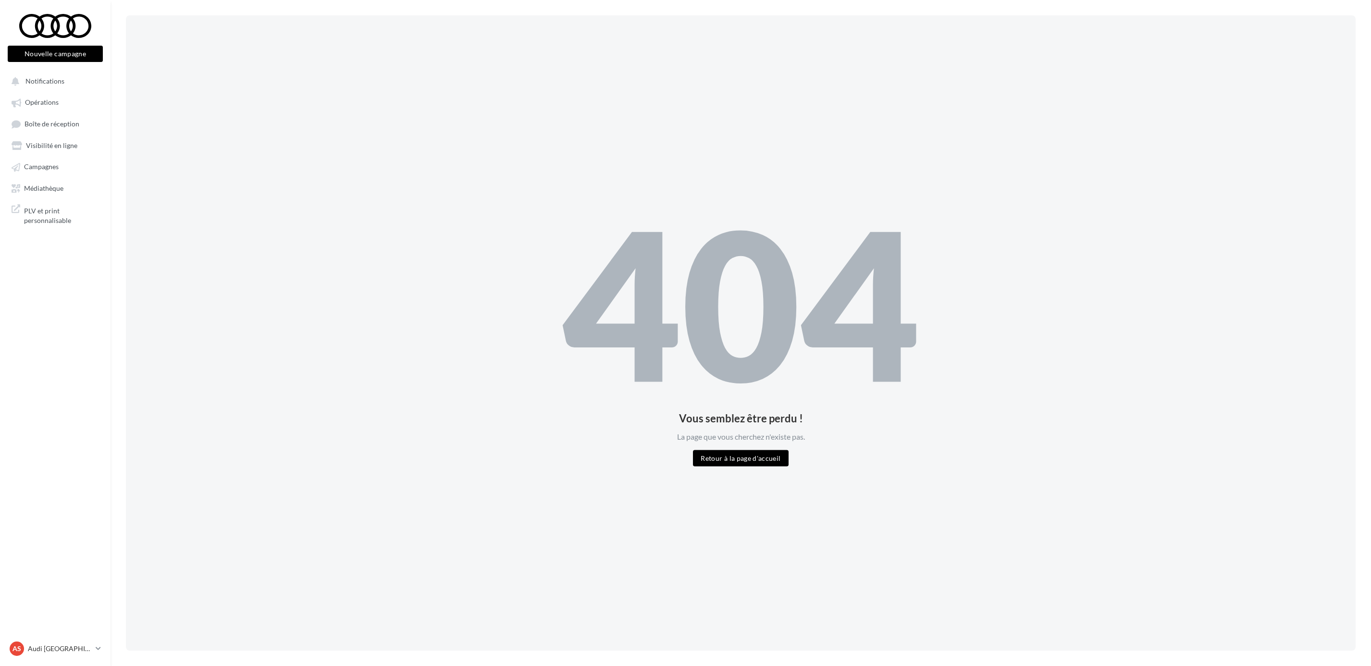 The height and width of the screenshot is (666, 1371). What do you see at coordinates (55, 145) in the screenshot?
I see `a: Visibilité en ligne` at bounding box center [55, 145].